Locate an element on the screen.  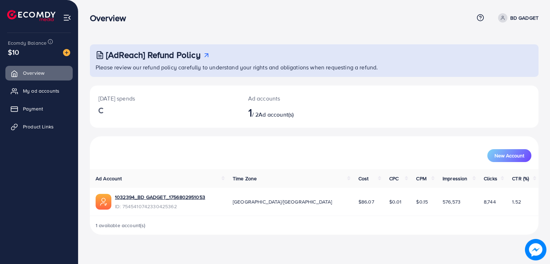
span: $0.01 is located at coordinates (395, 202).